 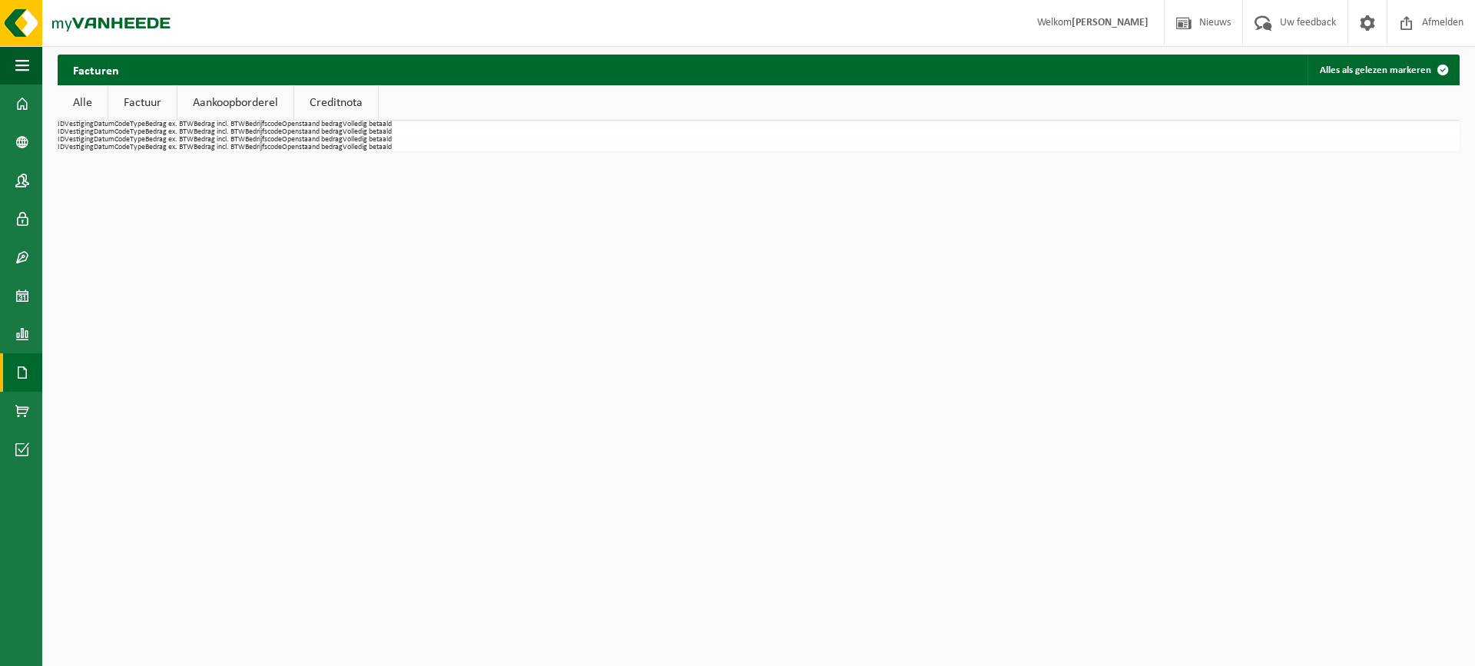 What do you see at coordinates (96, 69) in the screenshot?
I see `h2: Facturen` at bounding box center [96, 69].